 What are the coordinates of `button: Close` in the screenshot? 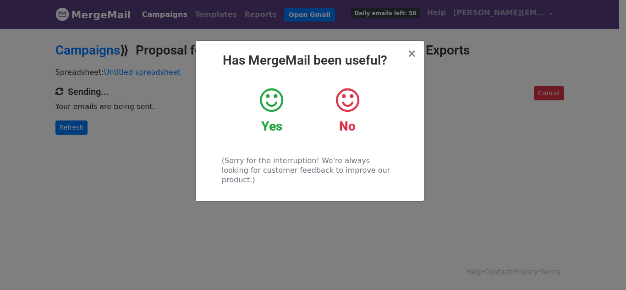 It's located at (411, 54).